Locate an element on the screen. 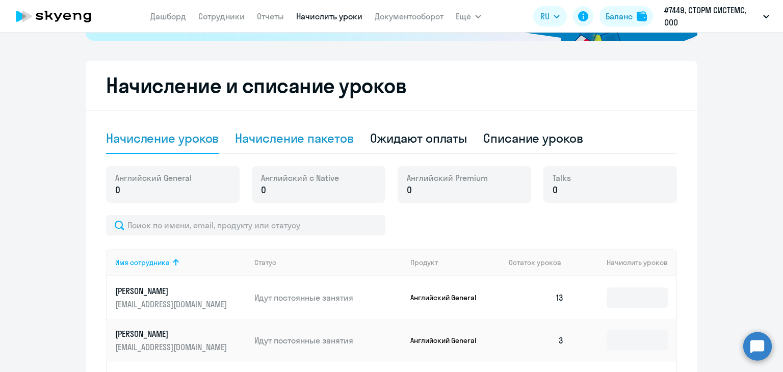  a: Сотрудники is located at coordinates (221, 16).